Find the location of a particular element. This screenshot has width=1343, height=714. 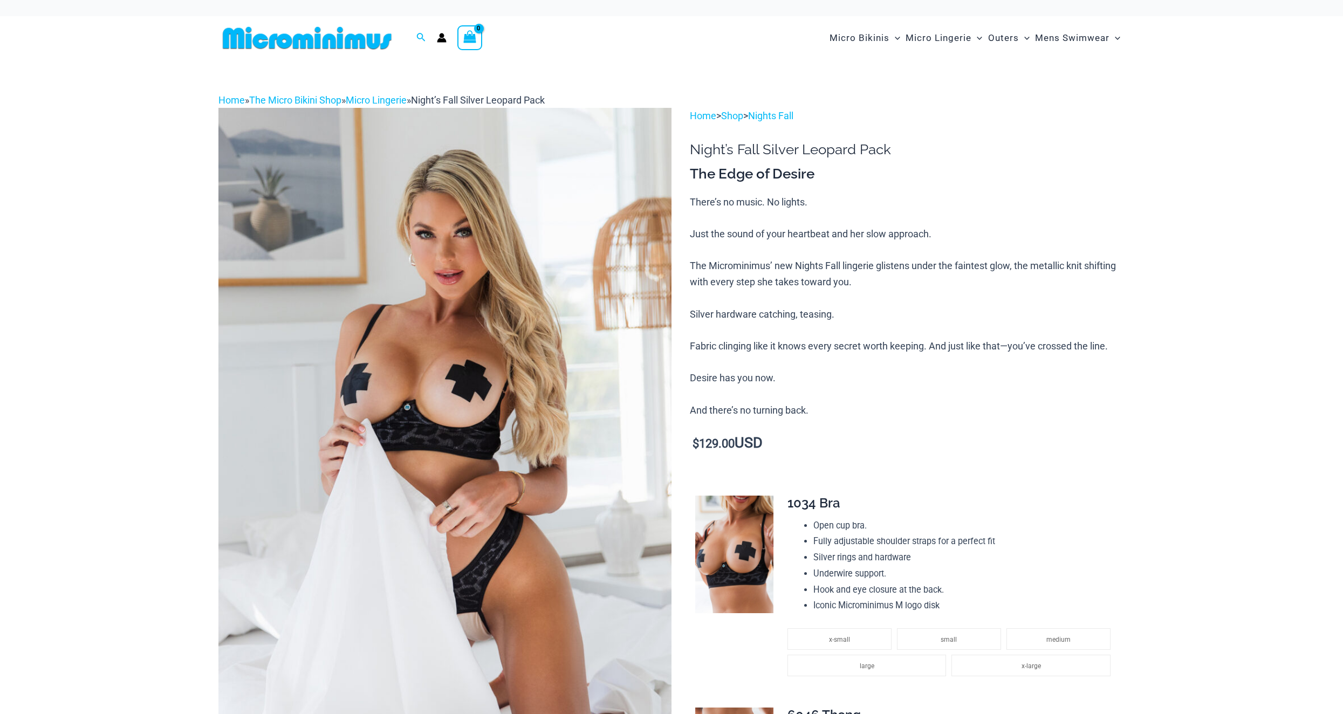

span: large is located at coordinates (867, 666).